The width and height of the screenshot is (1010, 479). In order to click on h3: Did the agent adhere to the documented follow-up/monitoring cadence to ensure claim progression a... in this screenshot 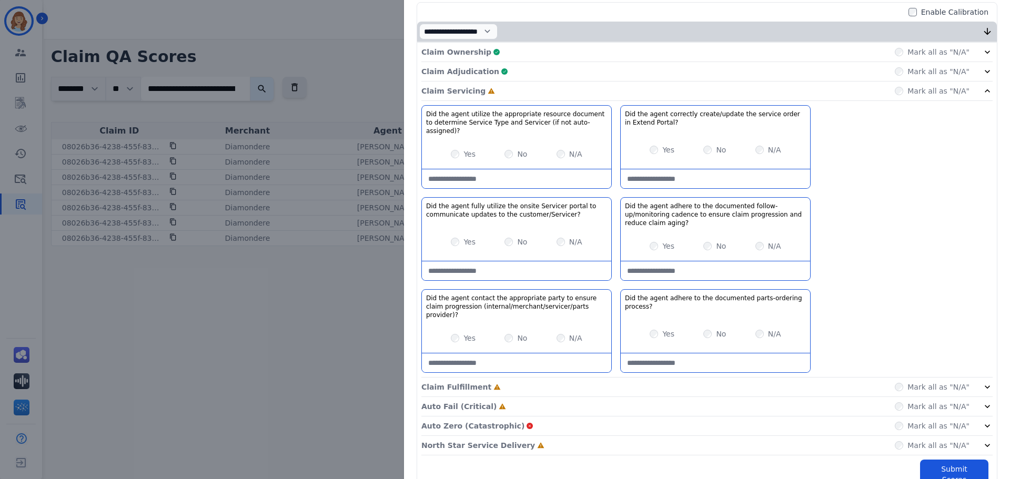, I will do `click(715, 215)`.